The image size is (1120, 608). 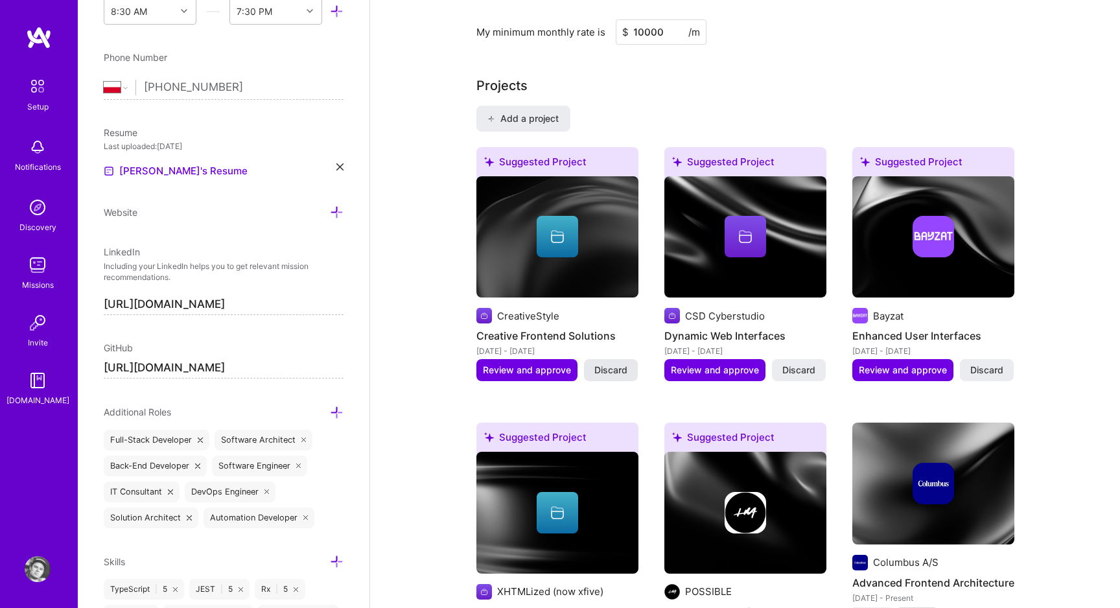 What do you see at coordinates (141, 492) in the screenshot?
I see `div: IT Consultant` at bounding box center [141, 492].